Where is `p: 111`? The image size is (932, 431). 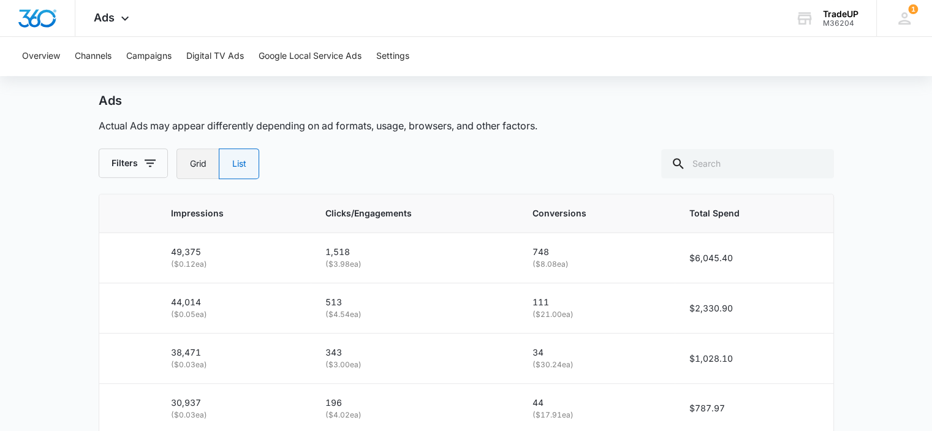
p: 111 is located at coordinates (596, 302).